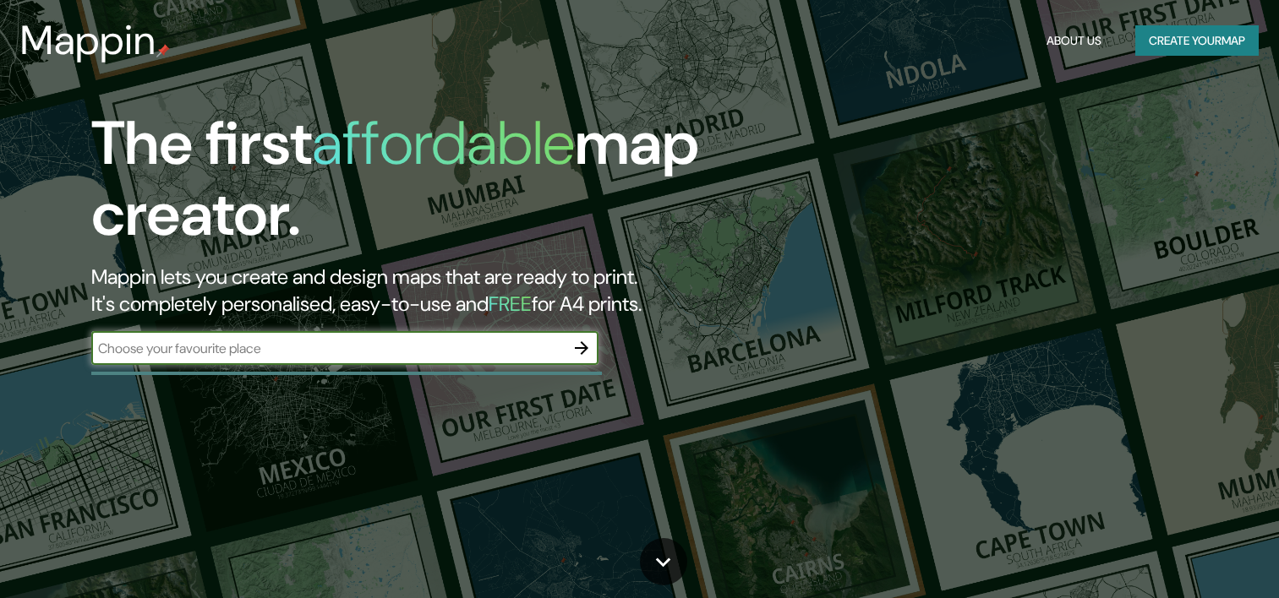 The width and height of the screenshot is (1279, 598). What do you see at coordinates (1073, 41) in the screenshot?
I see `button: About Us` at bounding box center [1073, 41].